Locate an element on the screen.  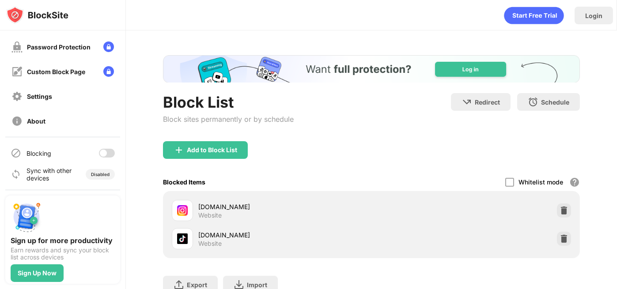
div: Schedule is located at coordinates (555, 102).